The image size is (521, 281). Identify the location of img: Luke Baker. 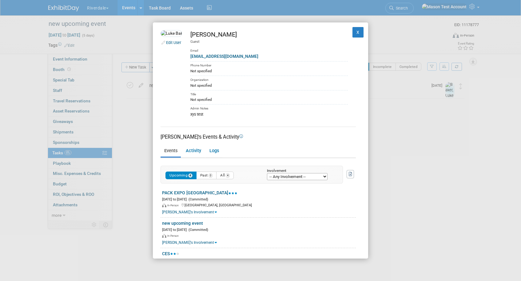
(171, 34).